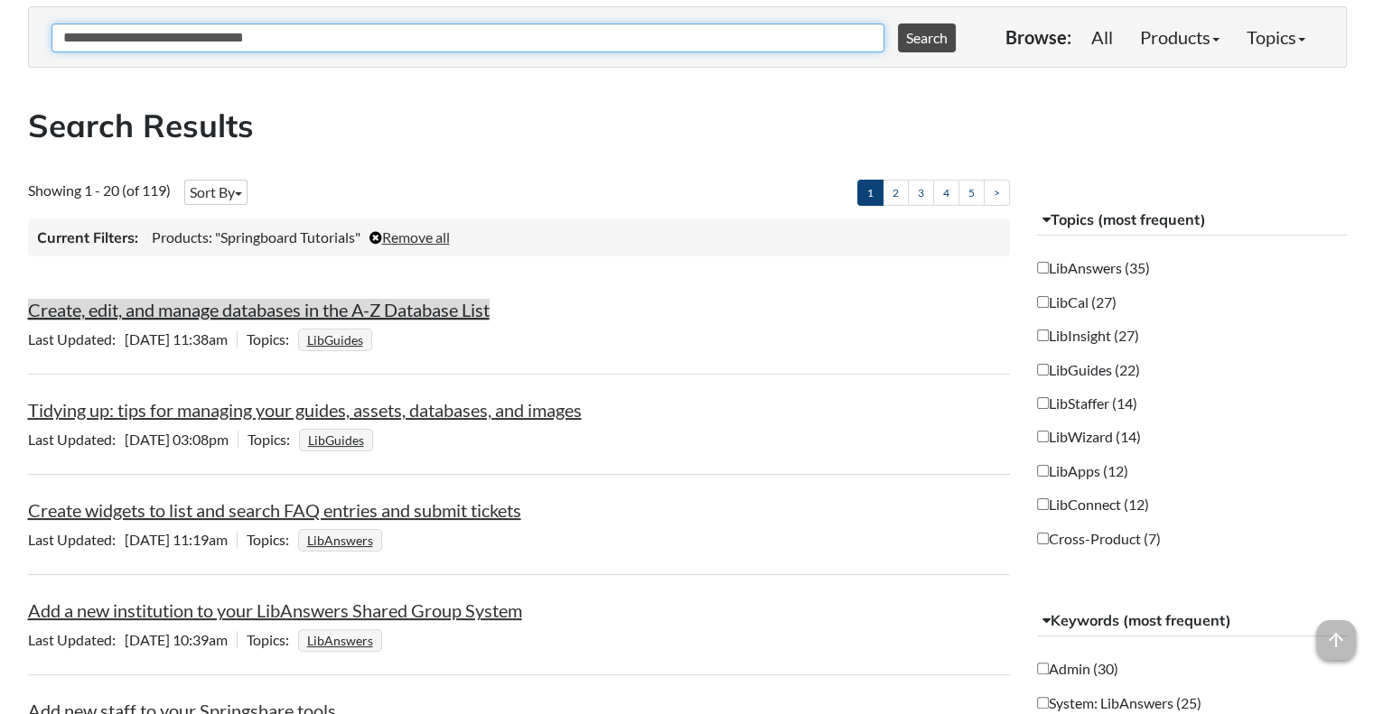  I want to click on h3: Current Filters, so click(88, 238).